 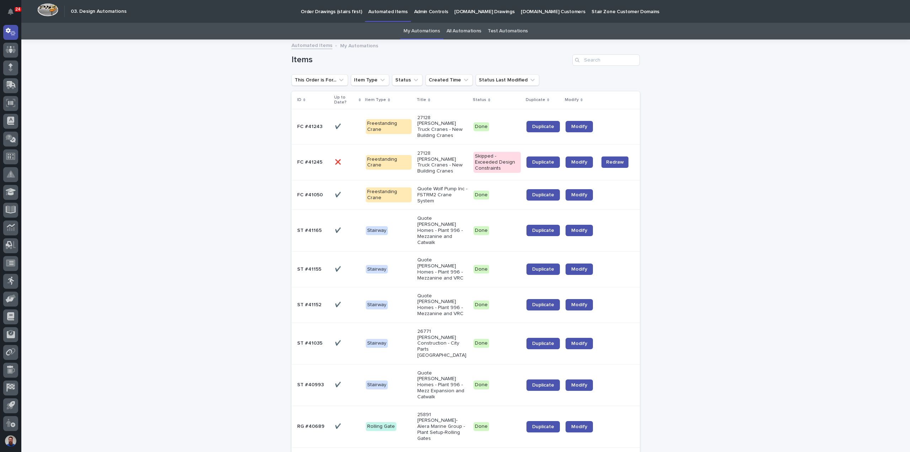 I want to click on p: ST #40993, so click(x=311, y=384).